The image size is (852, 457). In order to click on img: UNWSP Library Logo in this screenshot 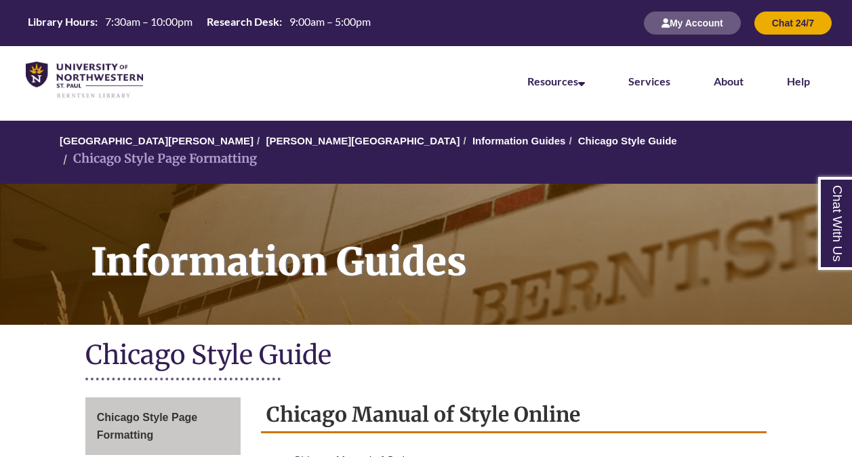, I will do `click(84, 80)`.